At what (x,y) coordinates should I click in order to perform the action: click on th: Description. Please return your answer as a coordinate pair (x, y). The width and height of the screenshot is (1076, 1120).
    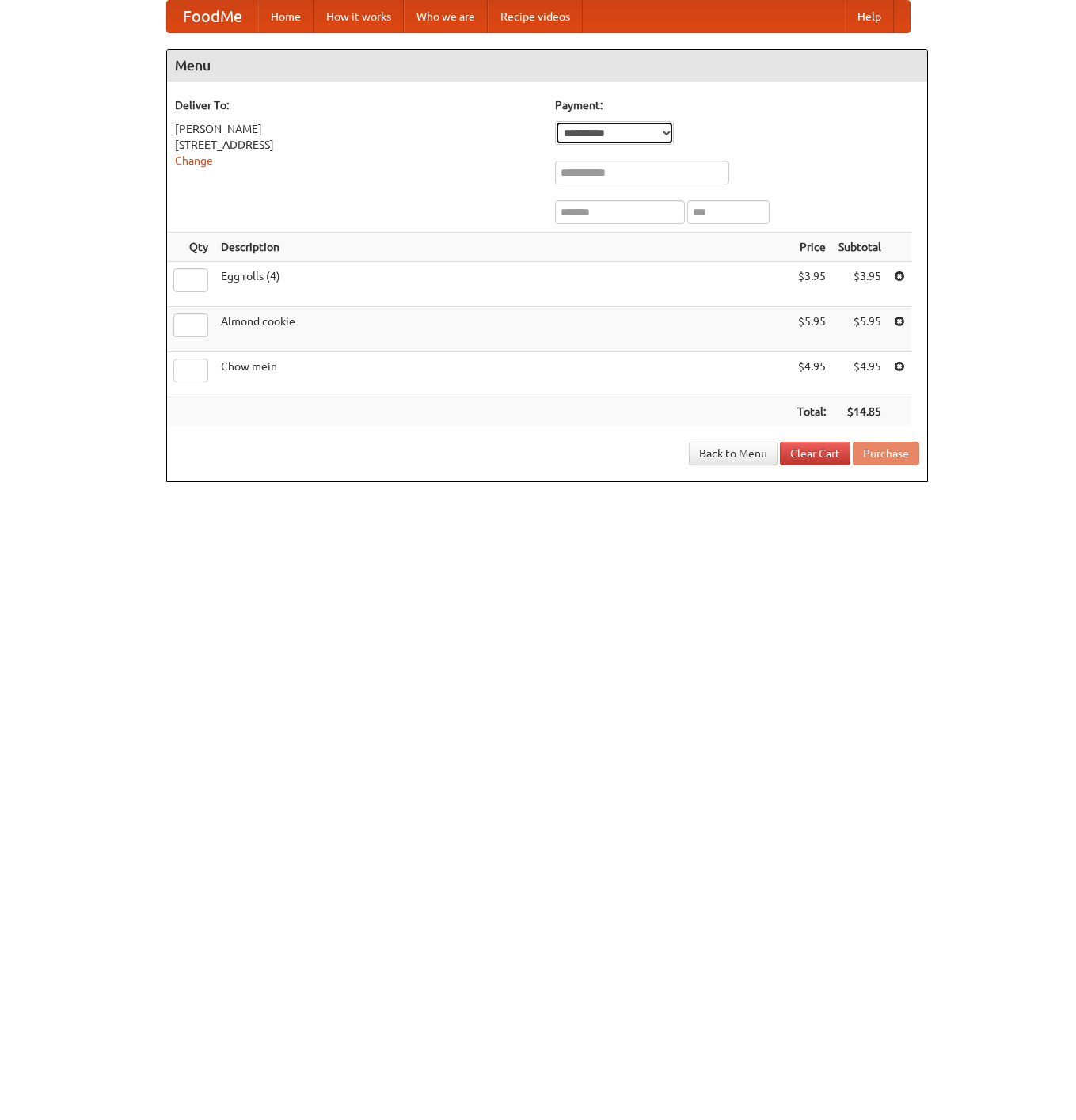
    Looking at the image, I should click on (503, 247).